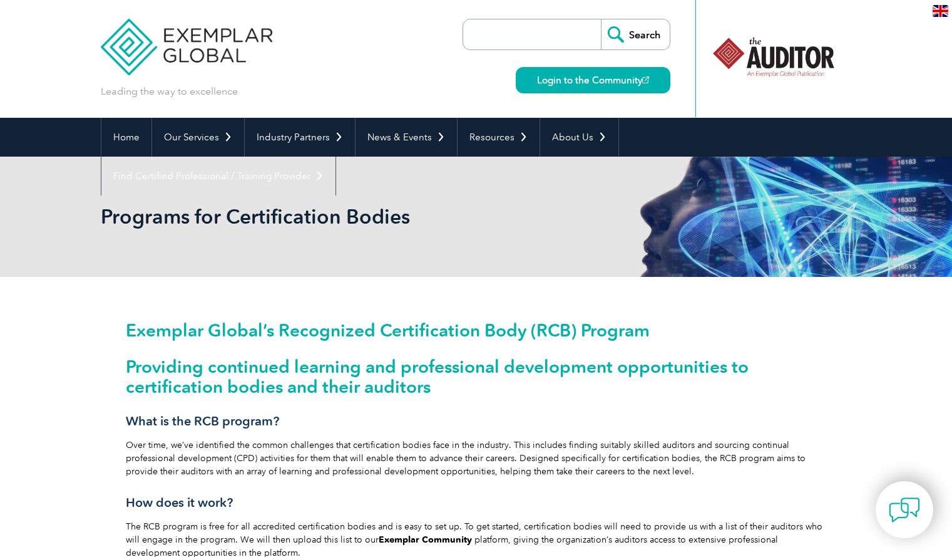 The height and width of the screenshot is (557, 952). Describe the element at coordinates (198, 137) in the screenshot. I see `a: Our Services` at that location.